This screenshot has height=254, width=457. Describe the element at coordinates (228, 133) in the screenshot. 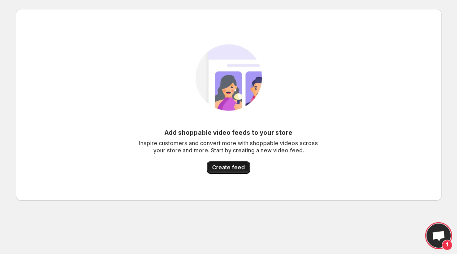

I see `h6: Add shoppable video feeds to your store` at that location.